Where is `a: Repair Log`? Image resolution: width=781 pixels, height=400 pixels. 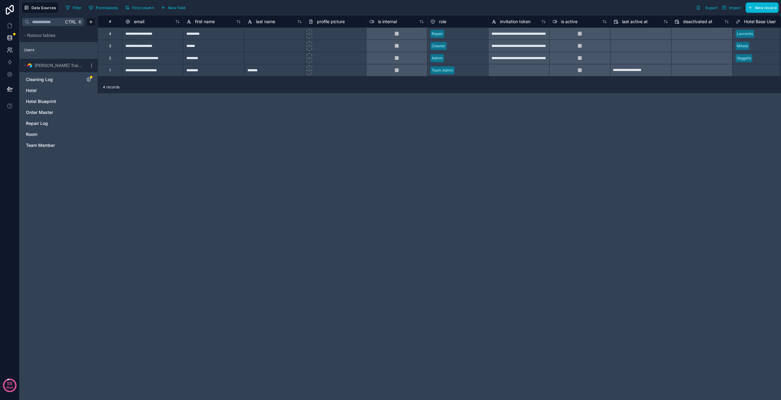
a: Repair Log is located at coordinates (52, 124).